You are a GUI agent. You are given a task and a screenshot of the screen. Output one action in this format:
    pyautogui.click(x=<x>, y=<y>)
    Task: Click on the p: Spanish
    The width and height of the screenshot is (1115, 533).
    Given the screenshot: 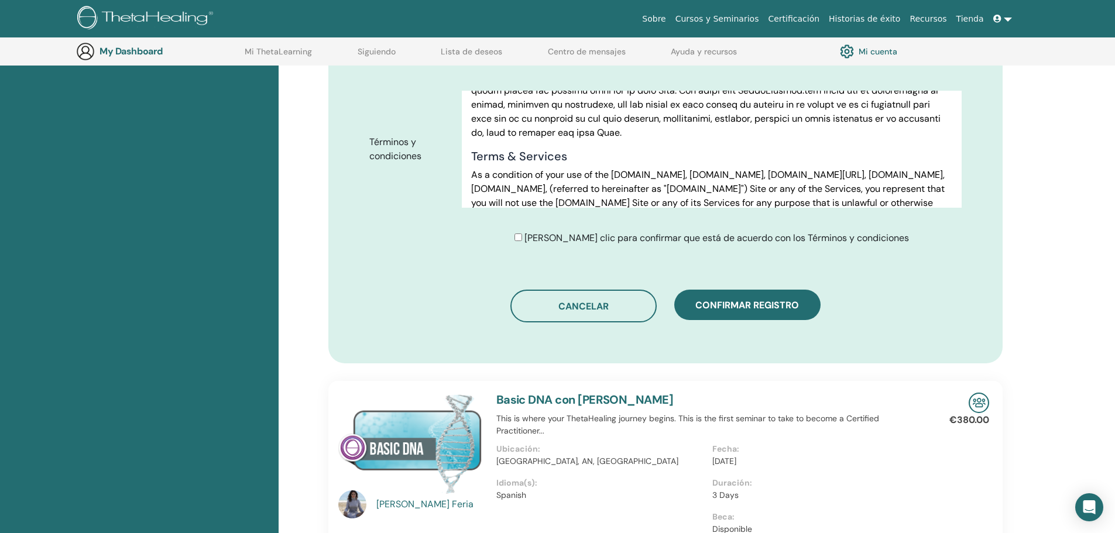 What is the action you would take?
    pyautogui.click(x=600, y=495)
    